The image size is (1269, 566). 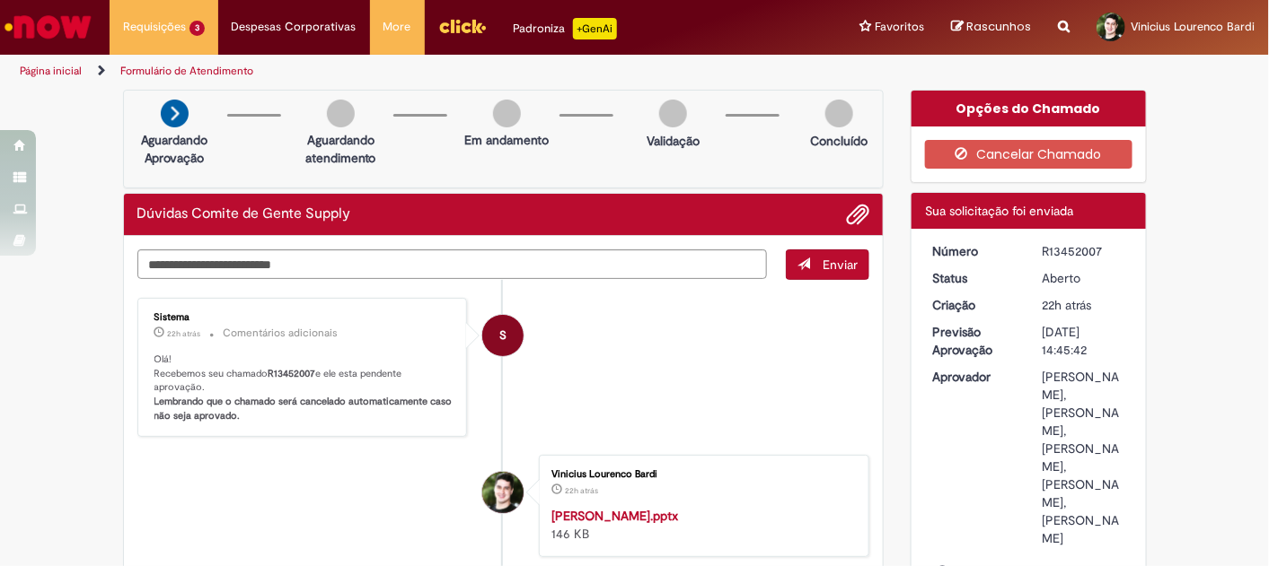 I want to click on span: Despesas Corporativas, so click(x=294, y=27).